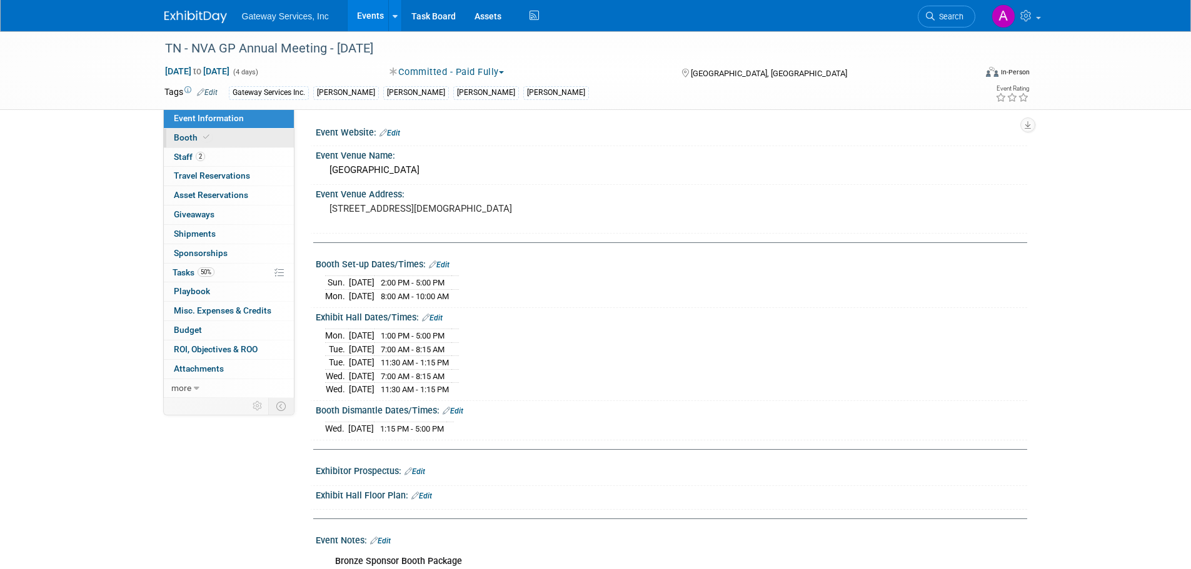 This screenshot has width=1191, height=569. Describe the element at coordinates (188, 330) in the screenshot. I see `span: Budget` at that location.